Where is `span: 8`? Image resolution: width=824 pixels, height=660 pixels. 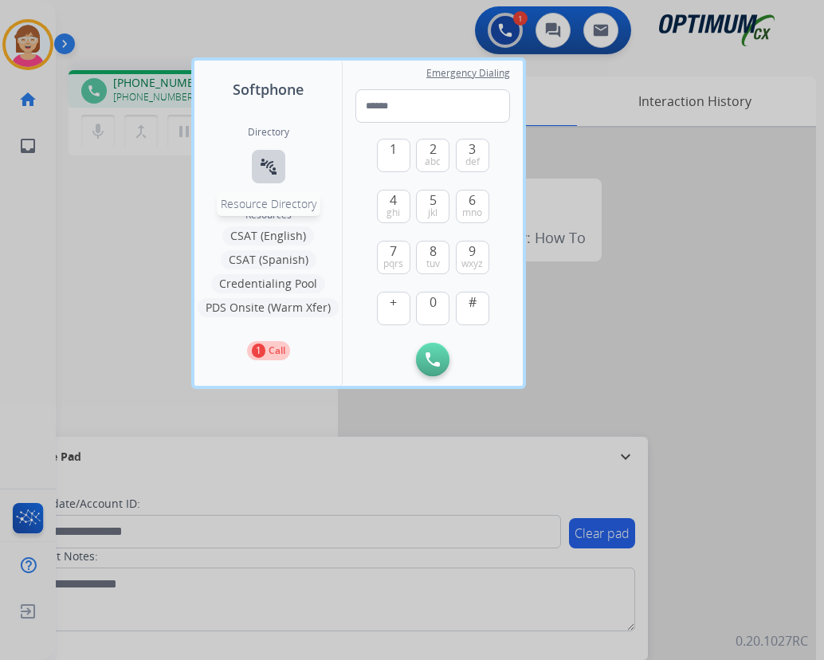
span: 8 is located at coordinates (433, 251).